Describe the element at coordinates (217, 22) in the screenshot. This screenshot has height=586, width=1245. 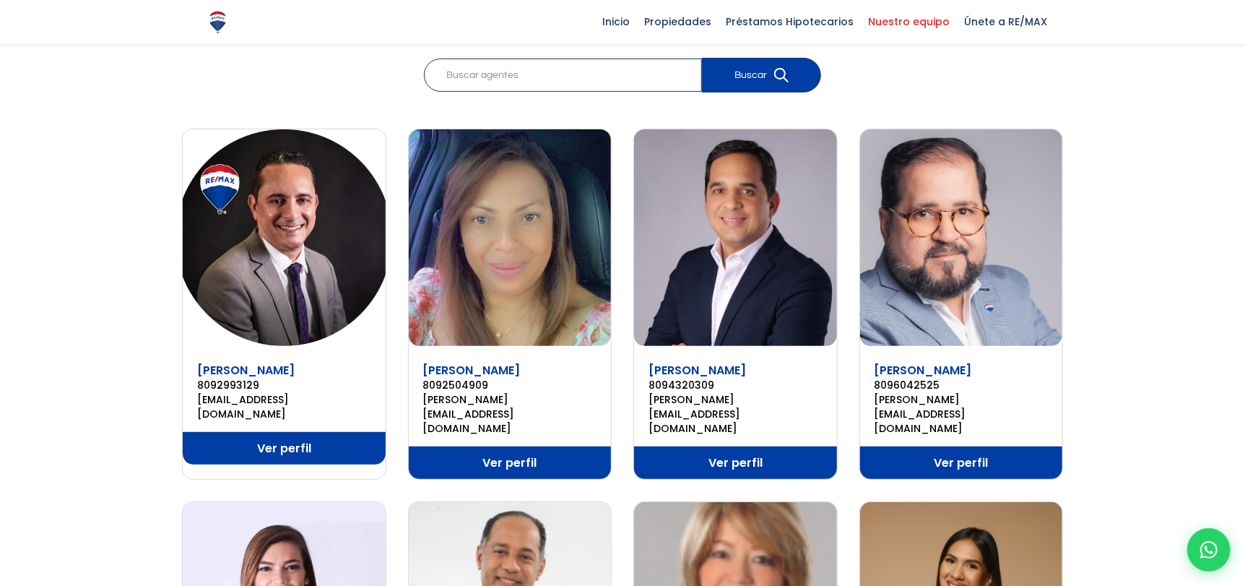
I see `img: Logo de REMAX` at that location.